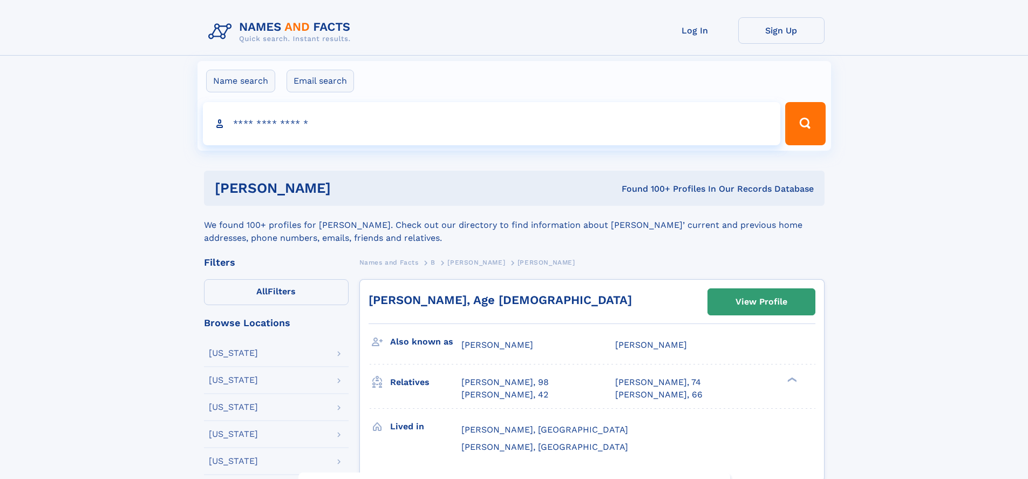  I want to click on a: B, so click(433, 262).